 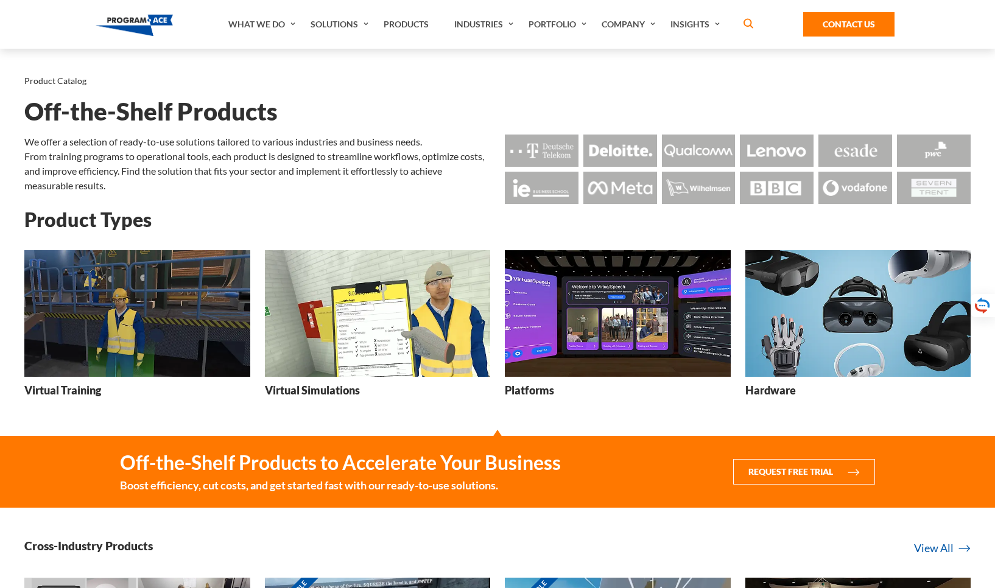 What do you see at coordinates (849, 24) in the screenshot?
I see `a: Contact Us` at bounding box center [849, 24].